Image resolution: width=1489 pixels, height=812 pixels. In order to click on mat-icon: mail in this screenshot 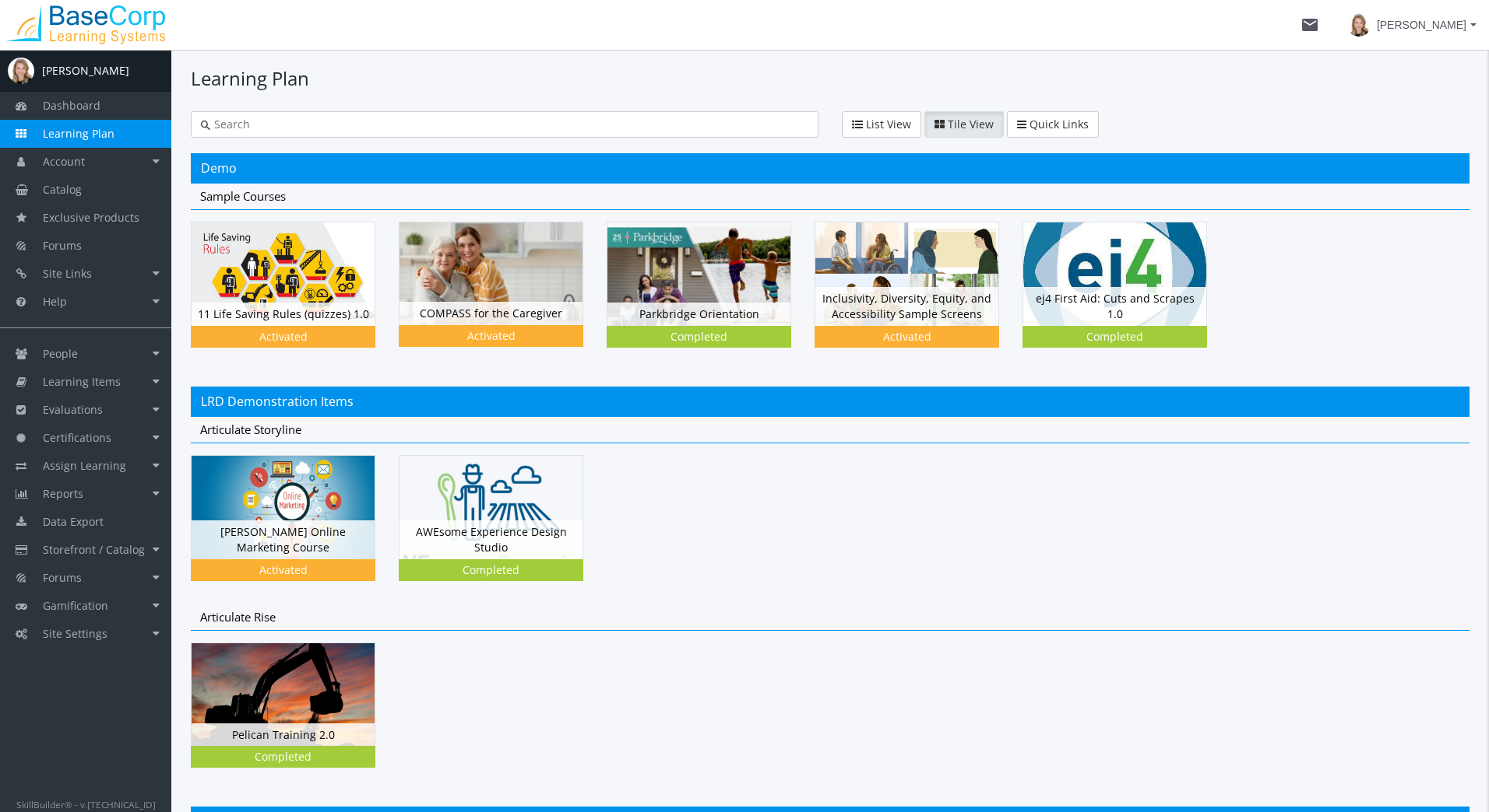, I will do `click(1309, 25)`.